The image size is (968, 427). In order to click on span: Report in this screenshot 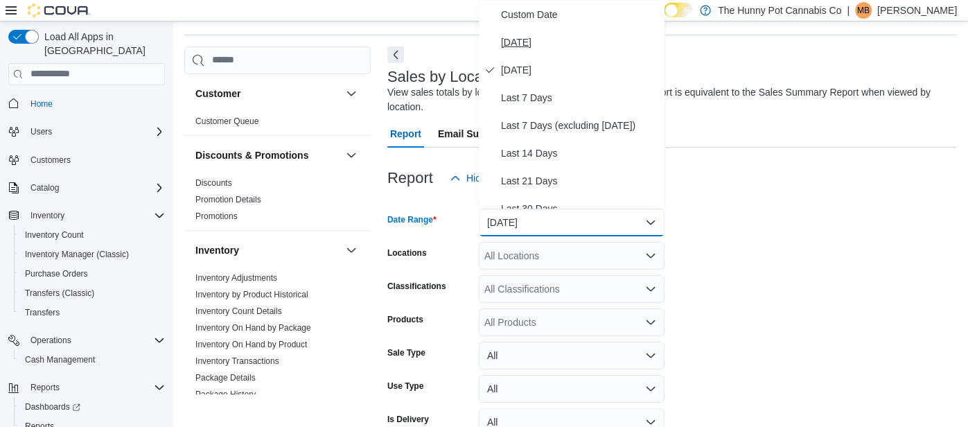, I will do `click(405, 134)`.